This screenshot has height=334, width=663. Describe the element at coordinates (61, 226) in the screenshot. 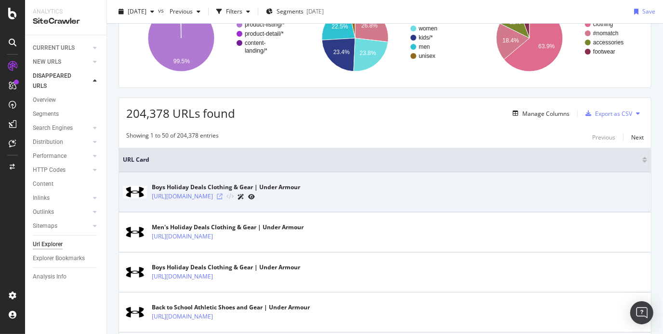

I see `a: Sitemaps` at that location.